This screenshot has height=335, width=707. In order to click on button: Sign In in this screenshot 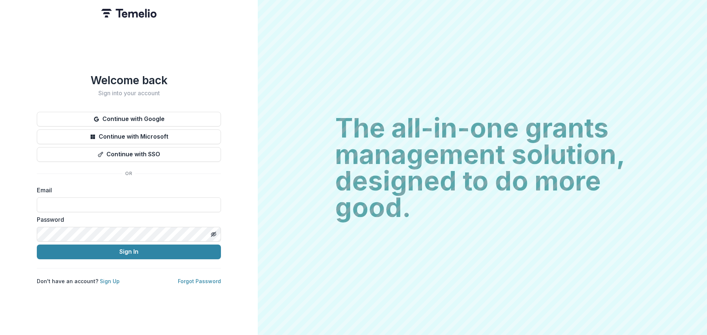, I will do `click(129, 252)`.